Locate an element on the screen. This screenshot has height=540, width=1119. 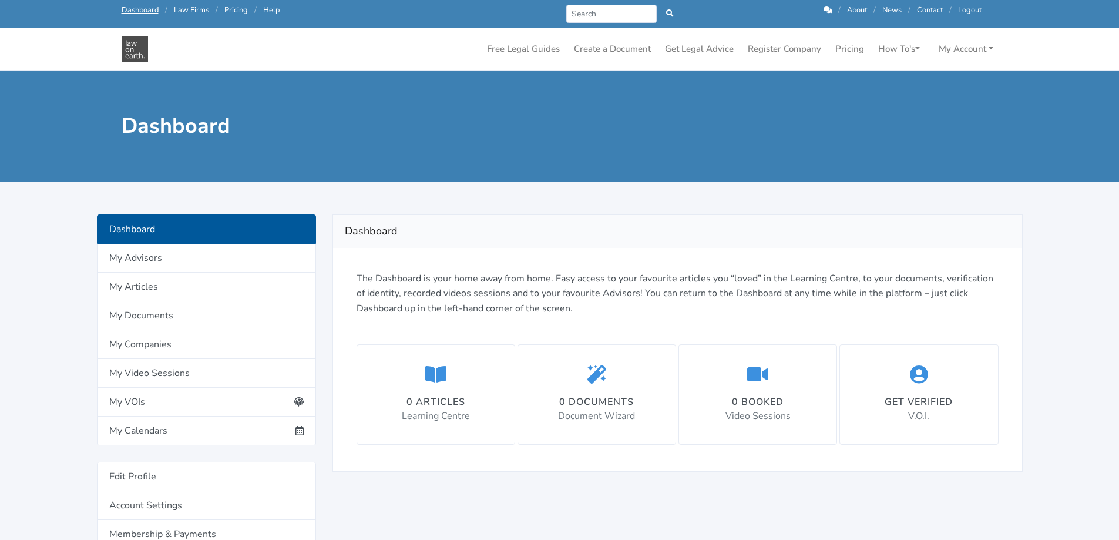
h2: Dashboard is located at coordinates (677, 231).